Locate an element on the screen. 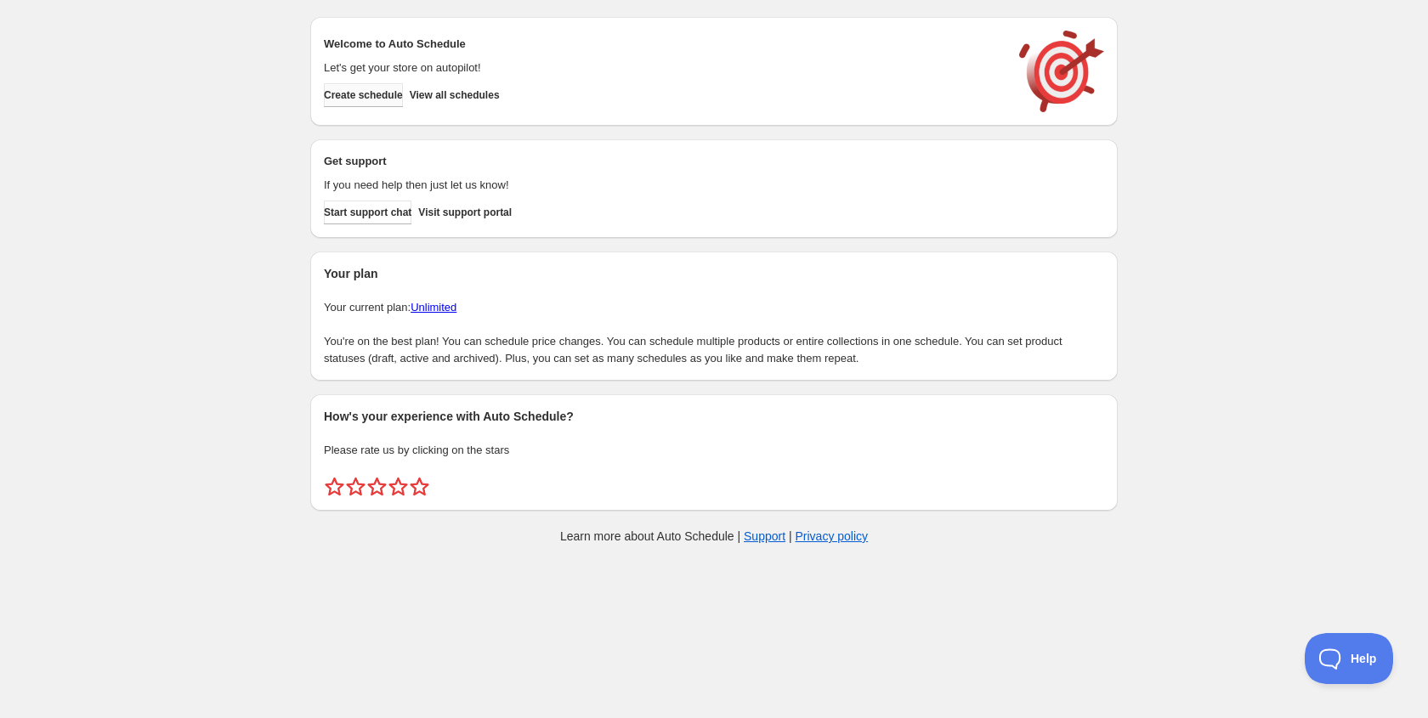 The height and width of the screenshot is (718, 1428). p: You're on the best plan! You can schedule price changes. You can schedule multiple products or en... is located at coordinates (714, 350).